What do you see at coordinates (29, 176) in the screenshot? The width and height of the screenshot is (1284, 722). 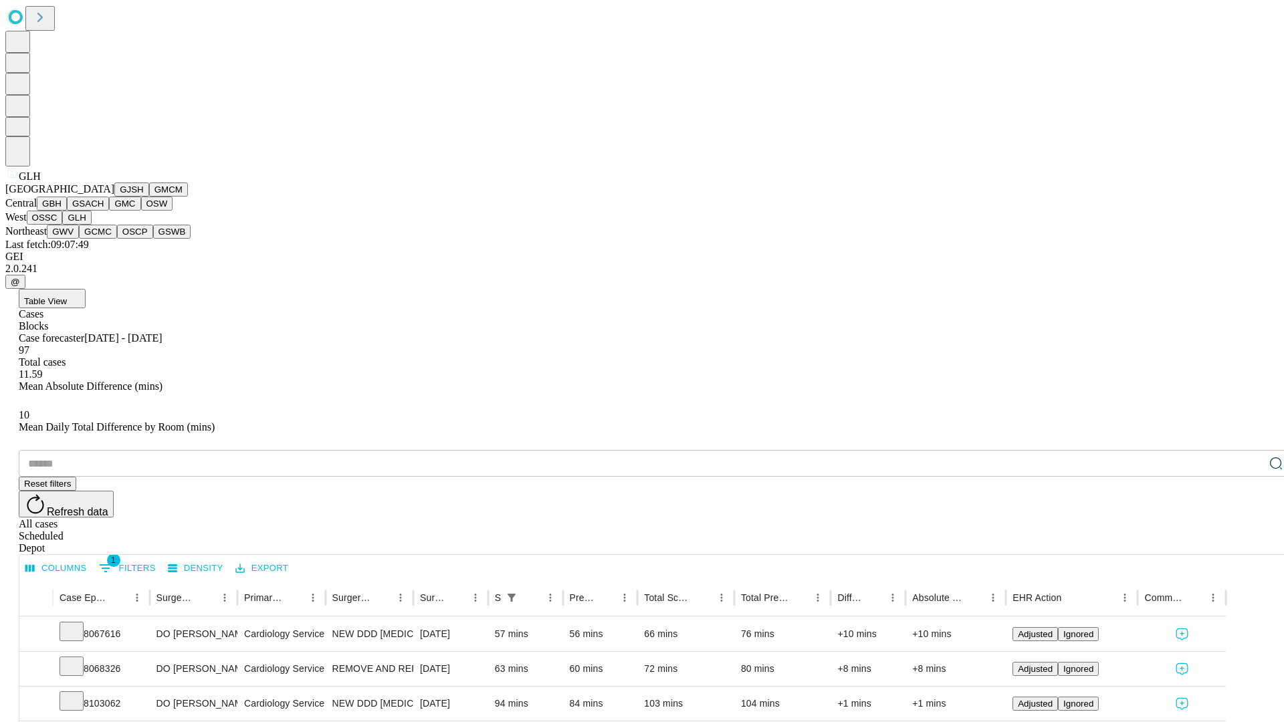 I see `span: GLH` at bounding box center [29, 176].